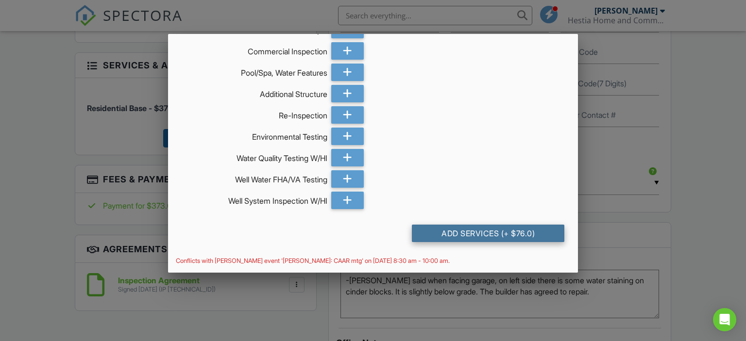  What do you see at coordinates (254, 92) in the screenshot?
I see `div: Additional Structure` at bounding box center [254, 92].